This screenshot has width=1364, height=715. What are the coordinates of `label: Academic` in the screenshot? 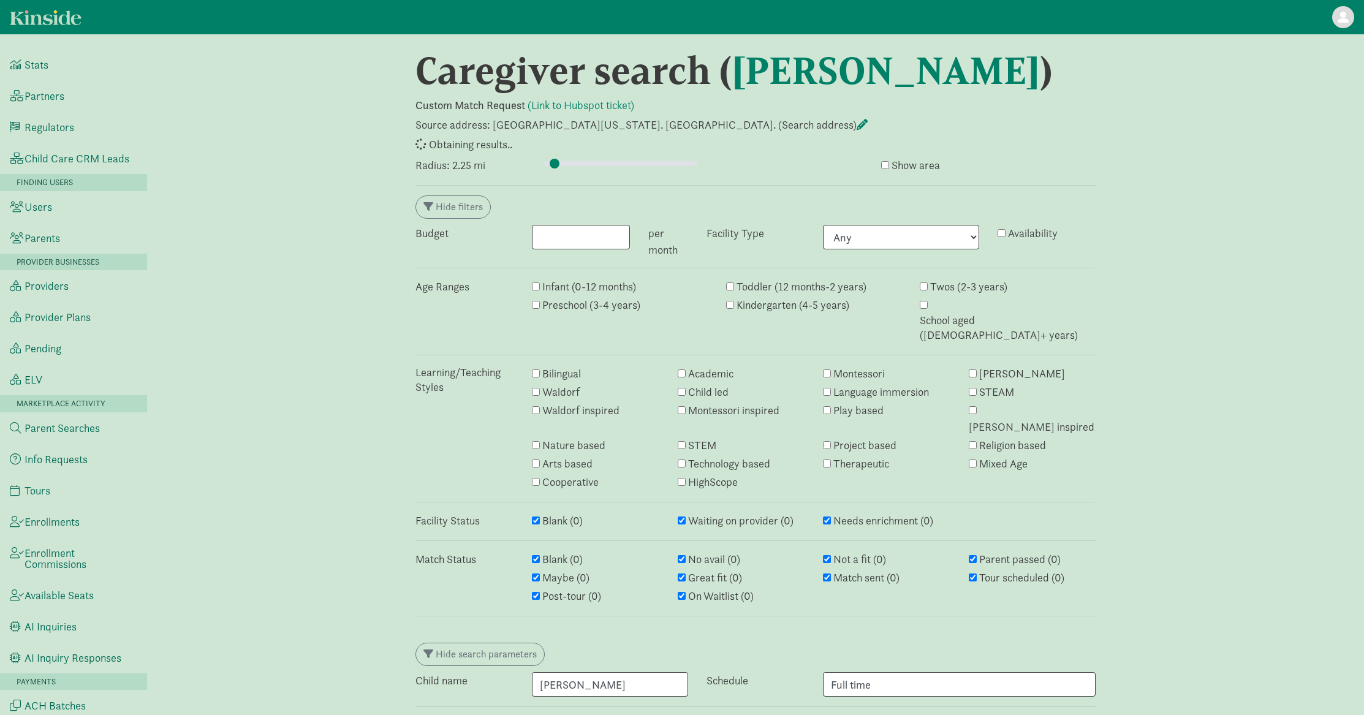 It's located at (711, 374).